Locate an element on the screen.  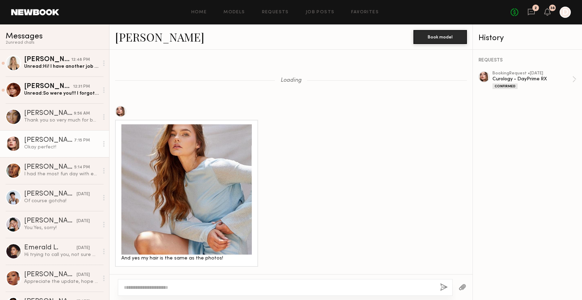
div: Thank you so very much for being understanding! I’m sorry I didn’t have the address! is located at coordinates (61, 120).